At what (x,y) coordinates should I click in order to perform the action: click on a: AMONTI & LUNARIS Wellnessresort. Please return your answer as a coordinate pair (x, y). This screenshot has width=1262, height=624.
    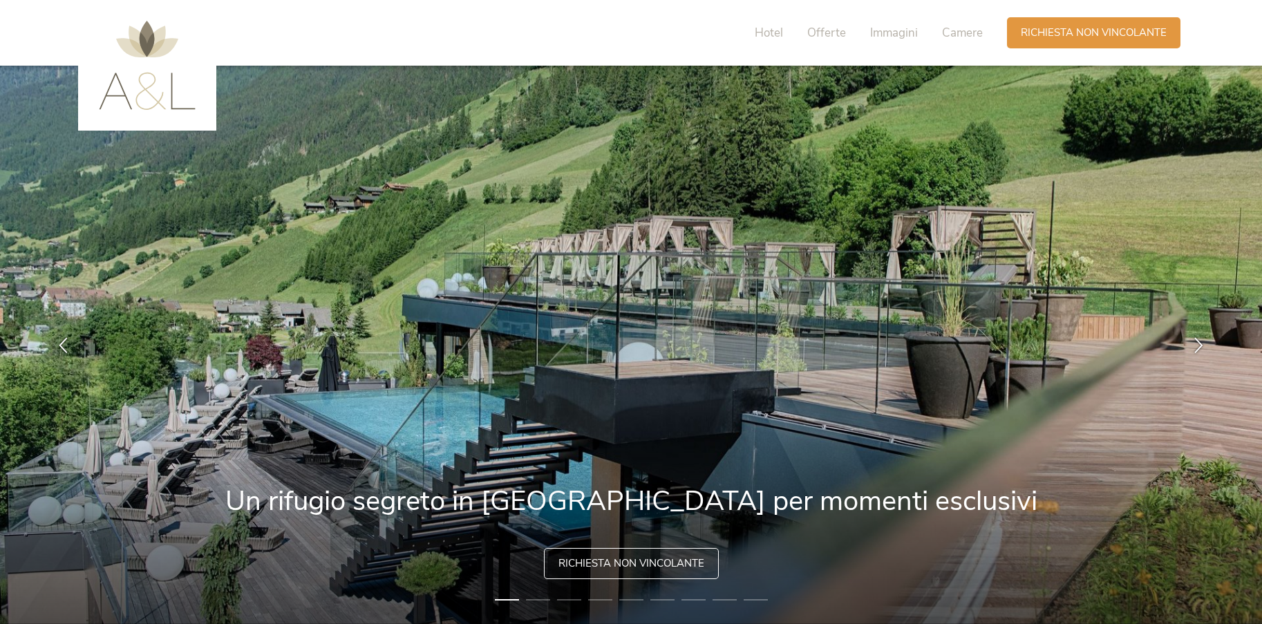
    Looking at the image, I should click on (147, 65).